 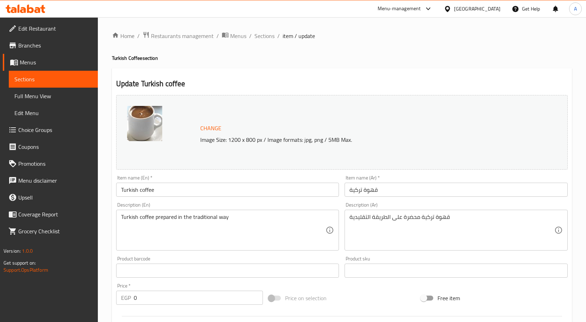 I want to click on input: Enter name Ar, so click(x=456, y=190).